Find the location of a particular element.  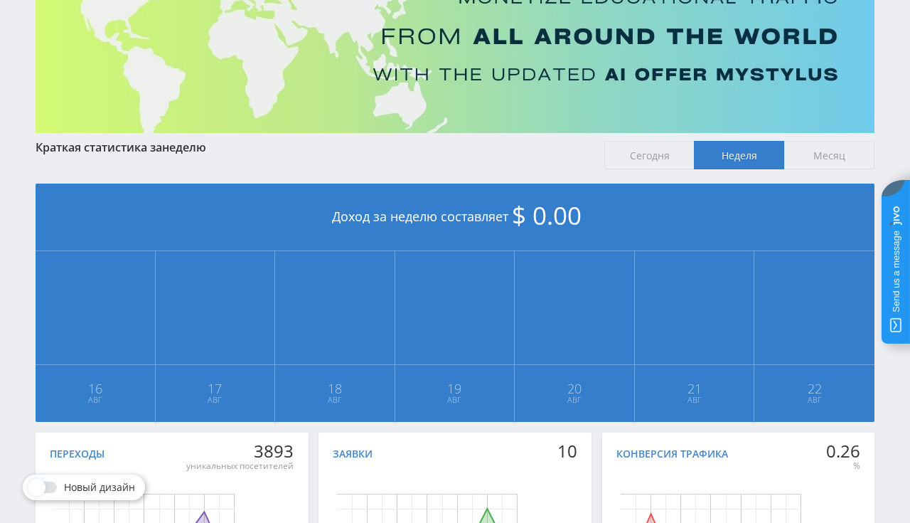

span: 16 is located at coordinates (95, 388).